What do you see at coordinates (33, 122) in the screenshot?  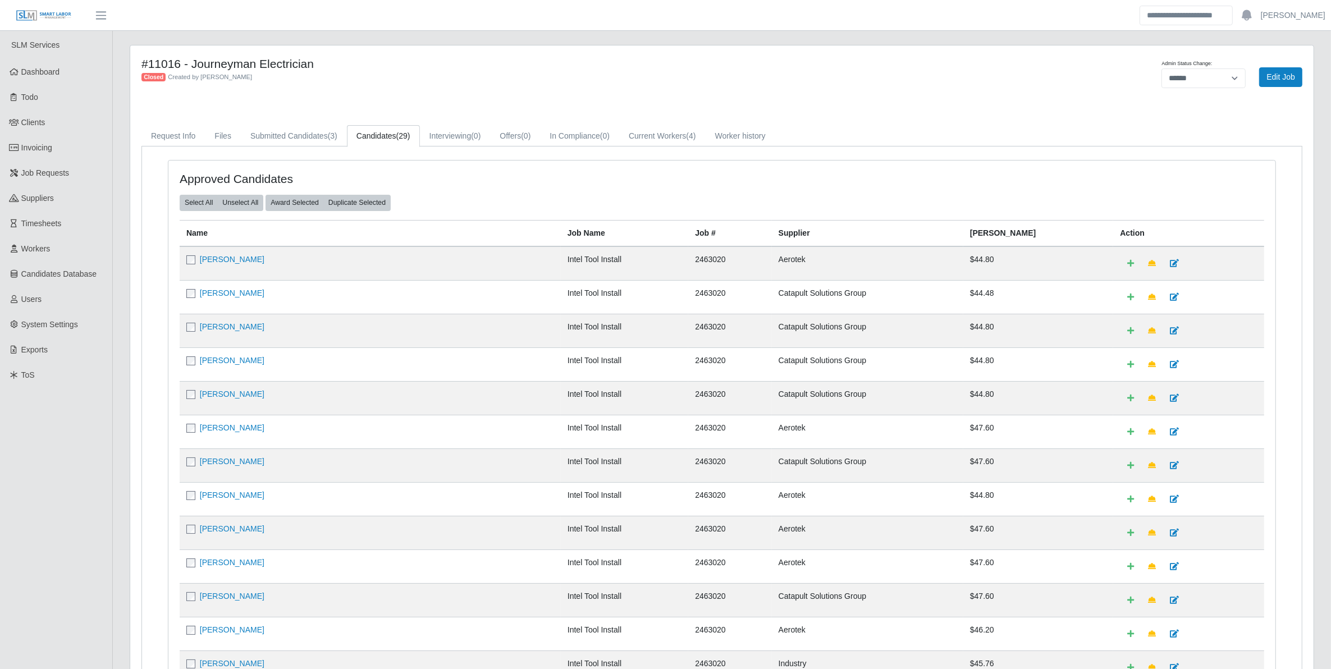 I see `span: Clients` at bounding box center [33, 122].